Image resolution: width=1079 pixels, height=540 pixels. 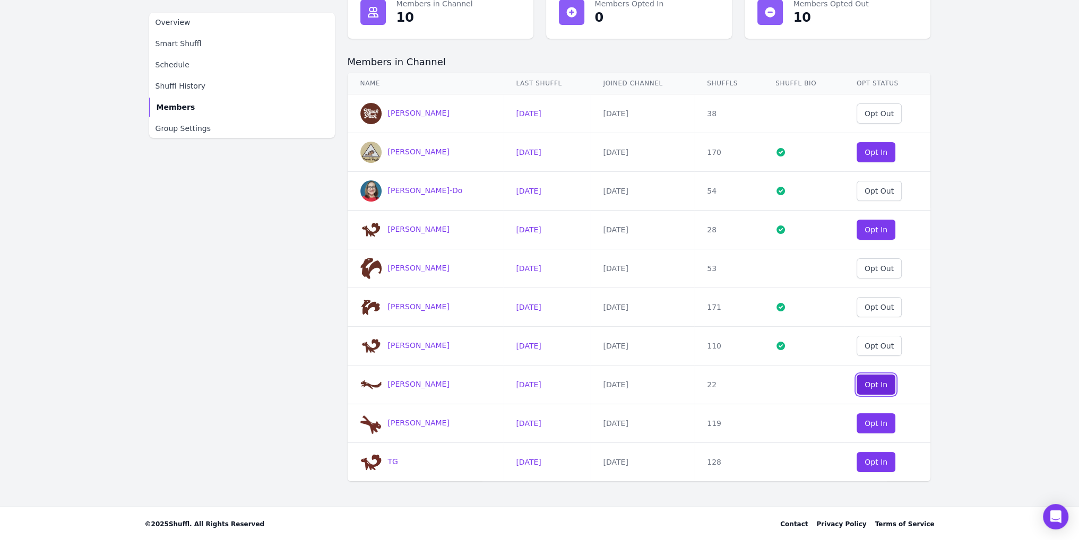 I want to click on td: 171, so click(x=728, y=307).